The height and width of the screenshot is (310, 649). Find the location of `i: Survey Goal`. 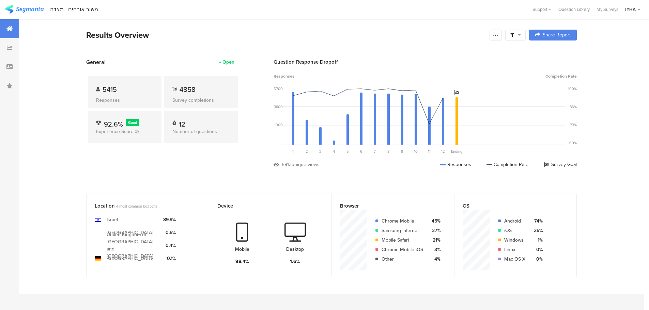

i: Survey Goal is located at coordinates (457, 93).